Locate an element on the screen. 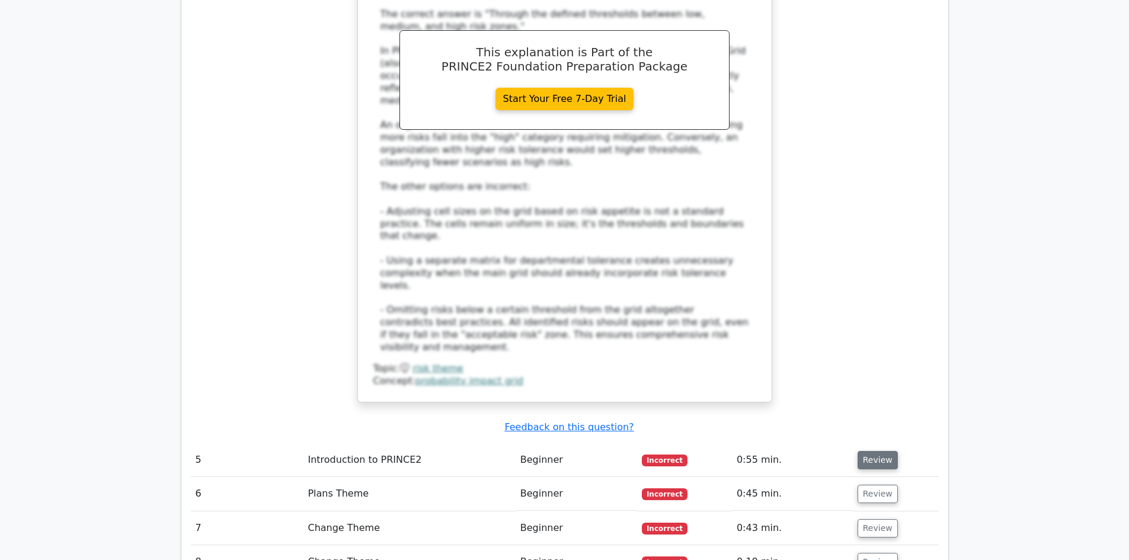  a: risk theme is located at coordinates (437, 368).